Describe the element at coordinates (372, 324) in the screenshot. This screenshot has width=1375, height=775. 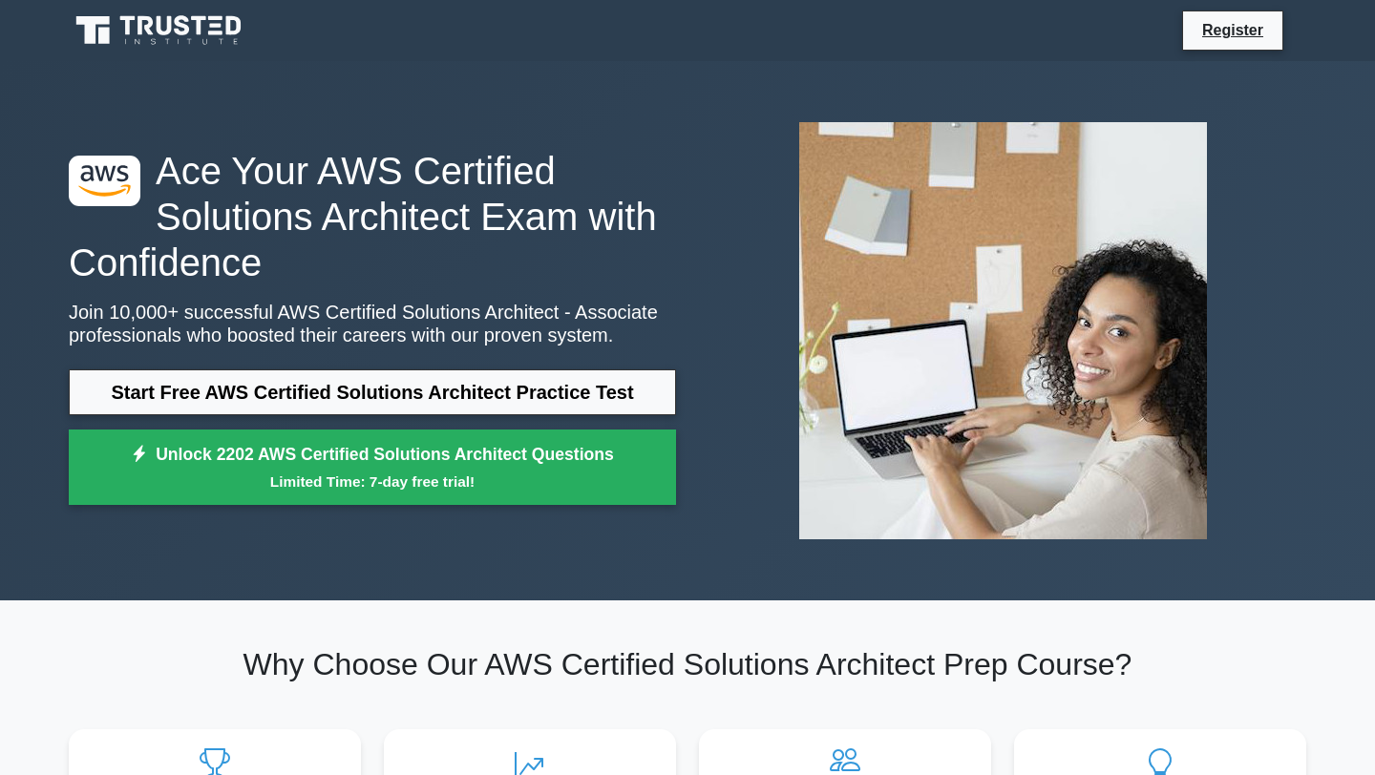
I see `p: Join 10,000+ successful AWS Certified Solutions Architect - Associate professionals who boosted t...` at that location.